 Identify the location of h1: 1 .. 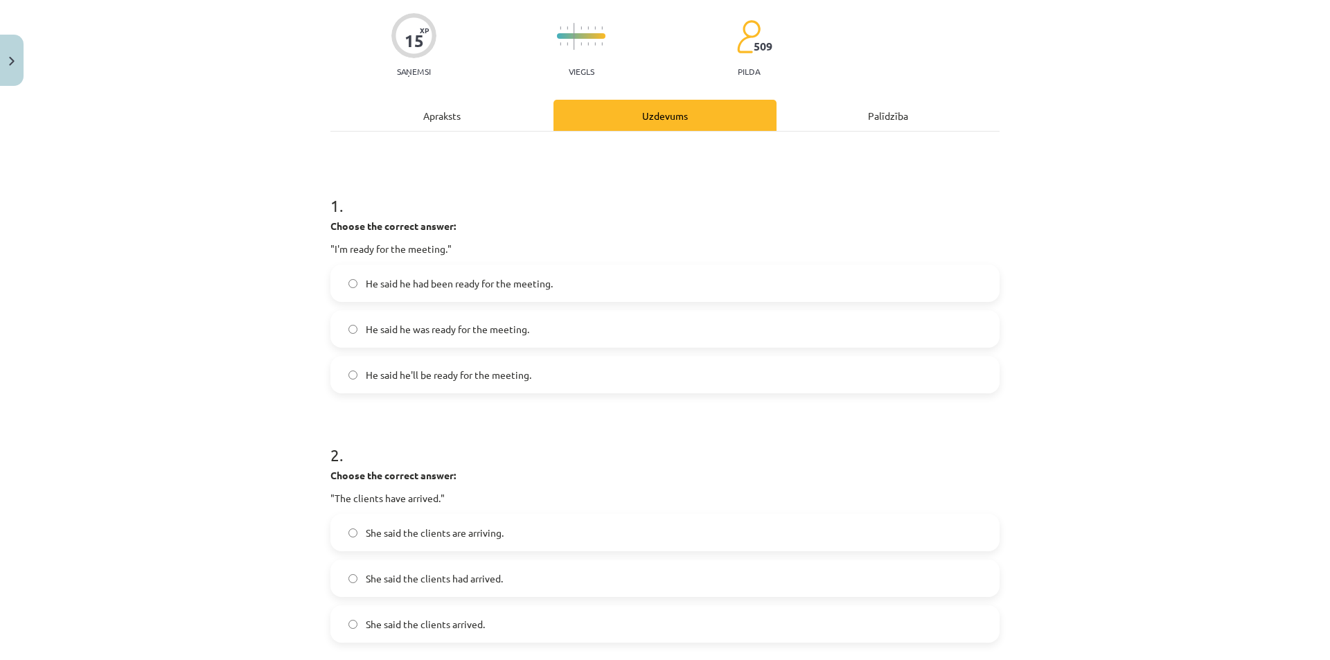
(665, 193).